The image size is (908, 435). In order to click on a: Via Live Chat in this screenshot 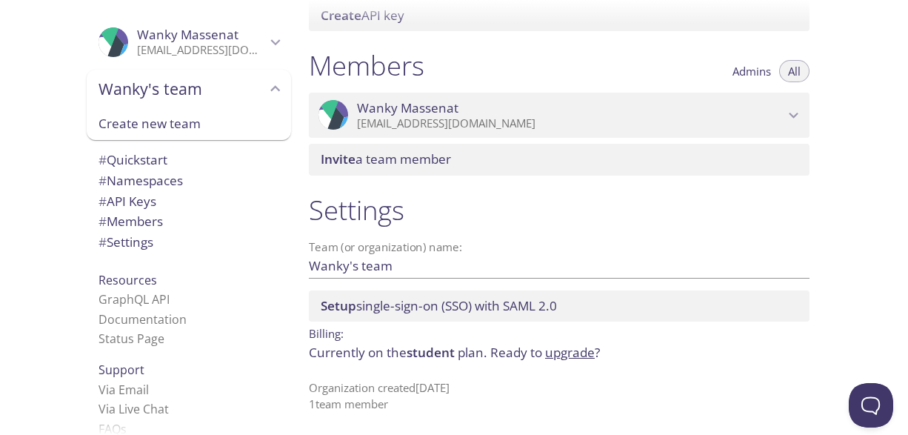, I will do `click(133, 409)`.